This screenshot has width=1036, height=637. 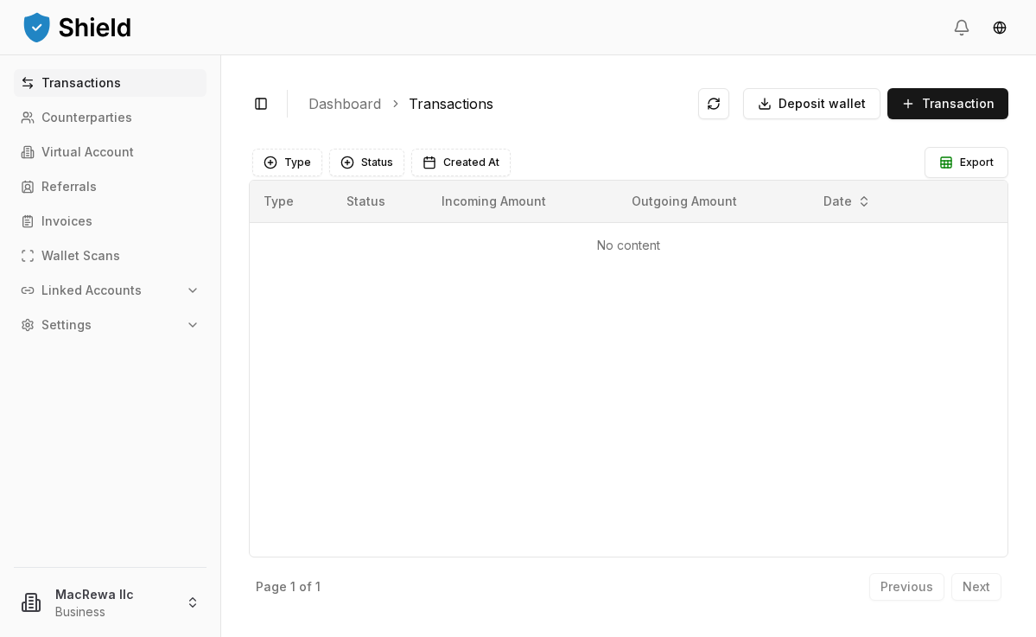 What do you see at coordinates (67, 325) in the screenshot?
I see `p: Settings` at bounding box center [67, 325].